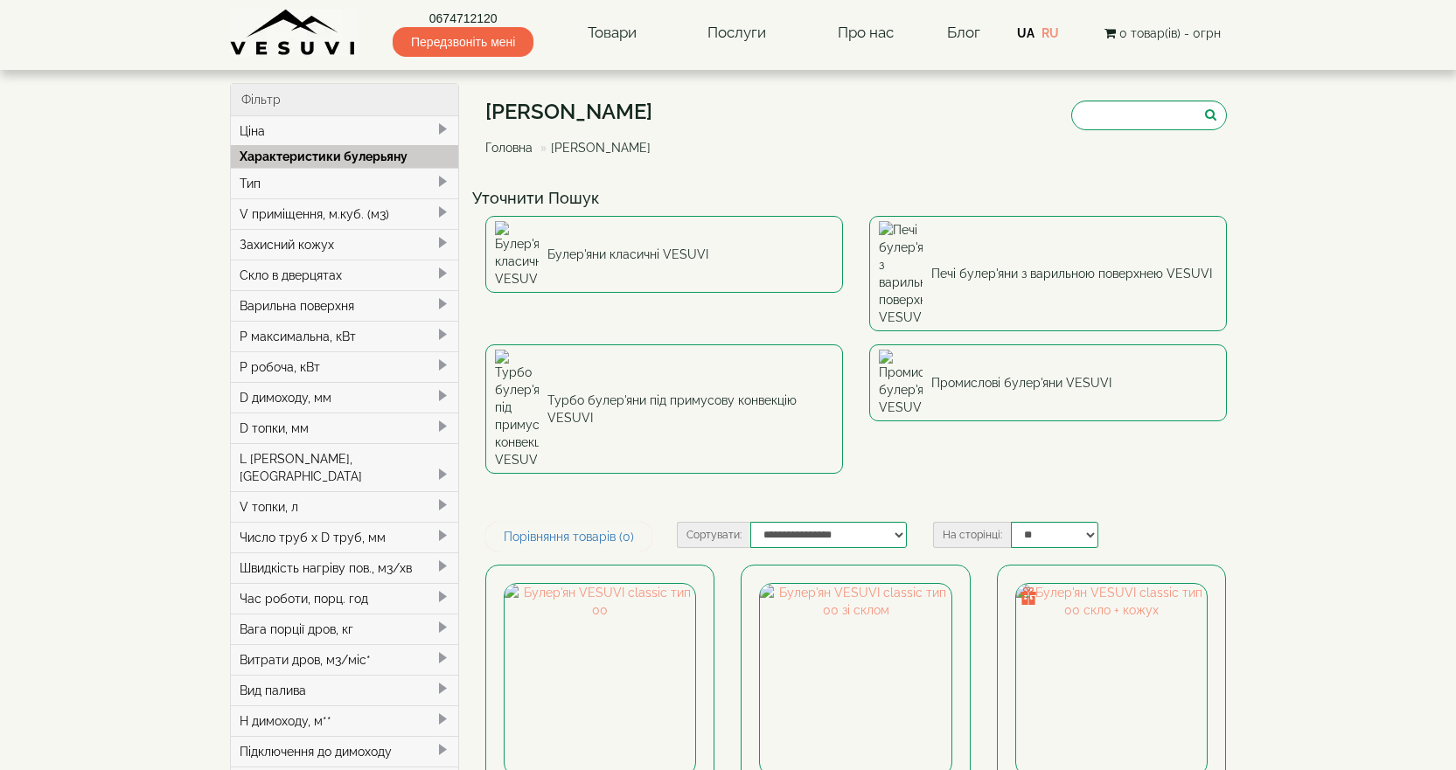  What do you see at coordinates (1026, 33) in the screenshot?
I see `a: UA` at bounding box center [1026, 33].